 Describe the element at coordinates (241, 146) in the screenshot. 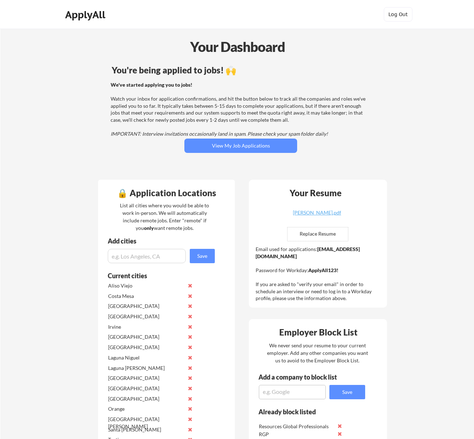

I see `button: View My Job Applications` at that location.